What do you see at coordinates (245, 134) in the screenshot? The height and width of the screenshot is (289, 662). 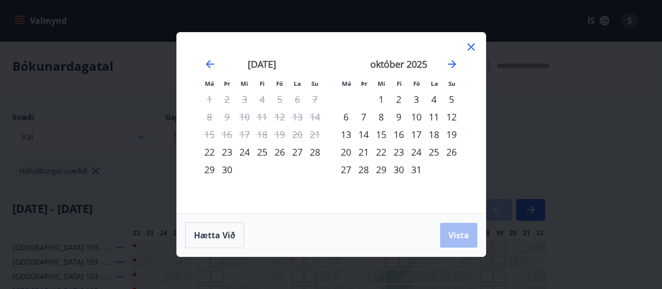 I see `td: Not available. miðvikudagur, 17. september 2025` at bounding box center [245, 134].